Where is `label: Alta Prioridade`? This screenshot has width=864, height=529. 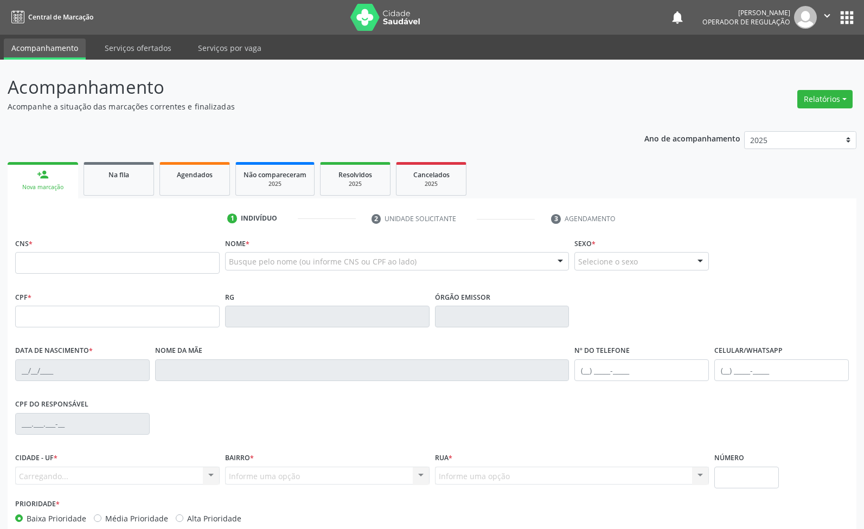 label: Alta Prioridade is located at coordinates (214, 519).